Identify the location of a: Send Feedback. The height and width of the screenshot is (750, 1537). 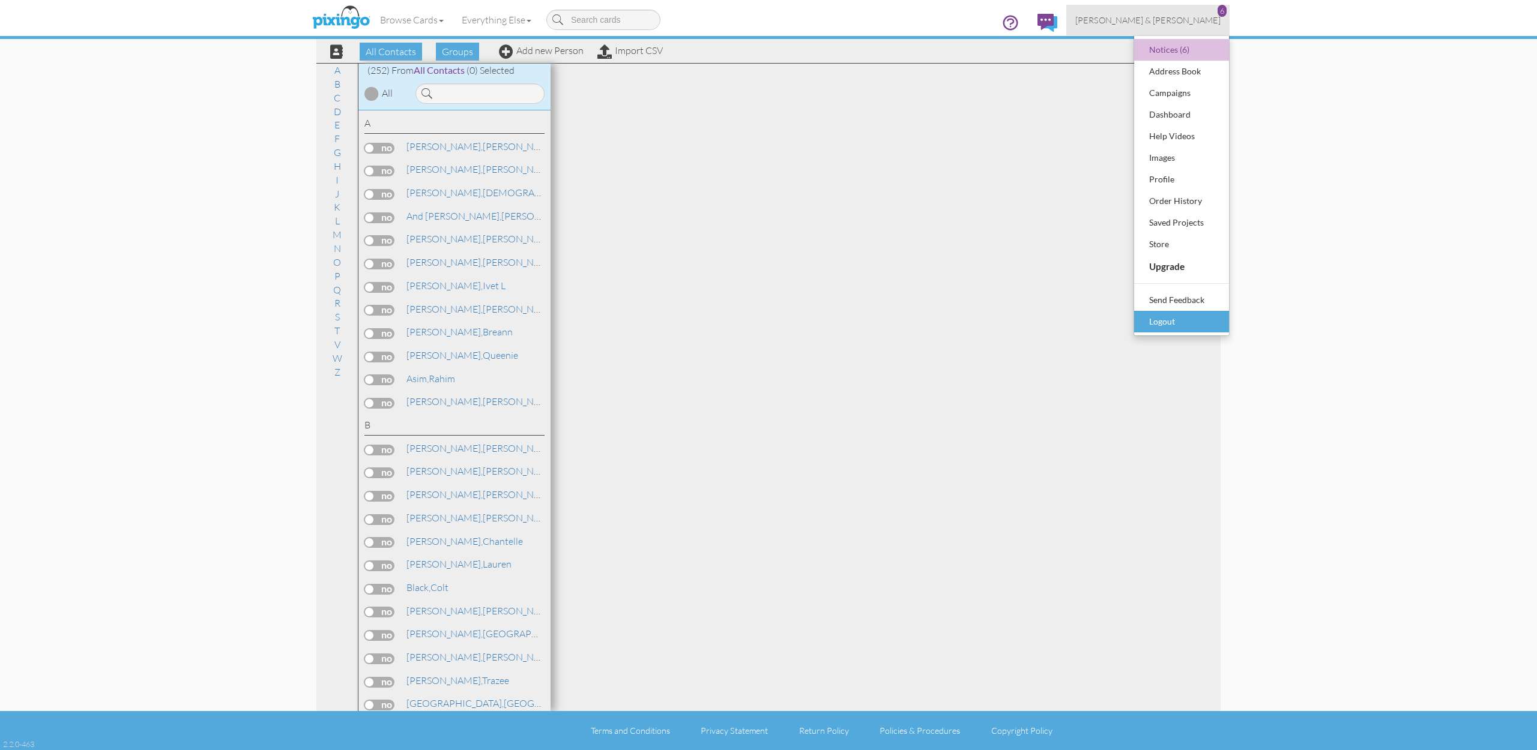
(1181, 300).